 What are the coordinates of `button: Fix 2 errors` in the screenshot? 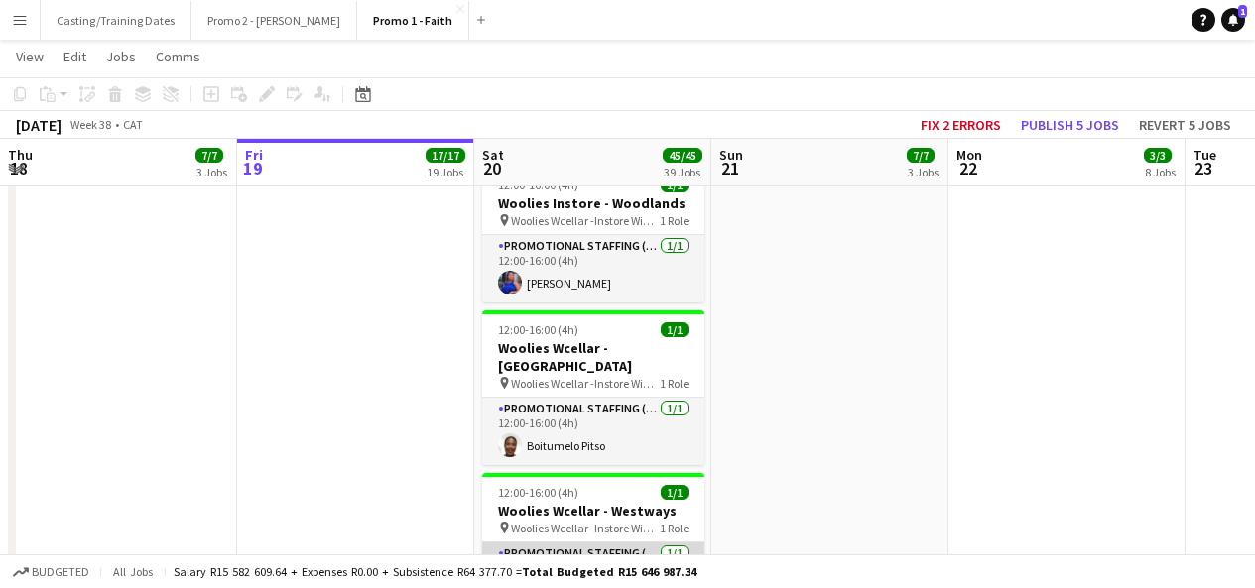 It's located at (961, 125).